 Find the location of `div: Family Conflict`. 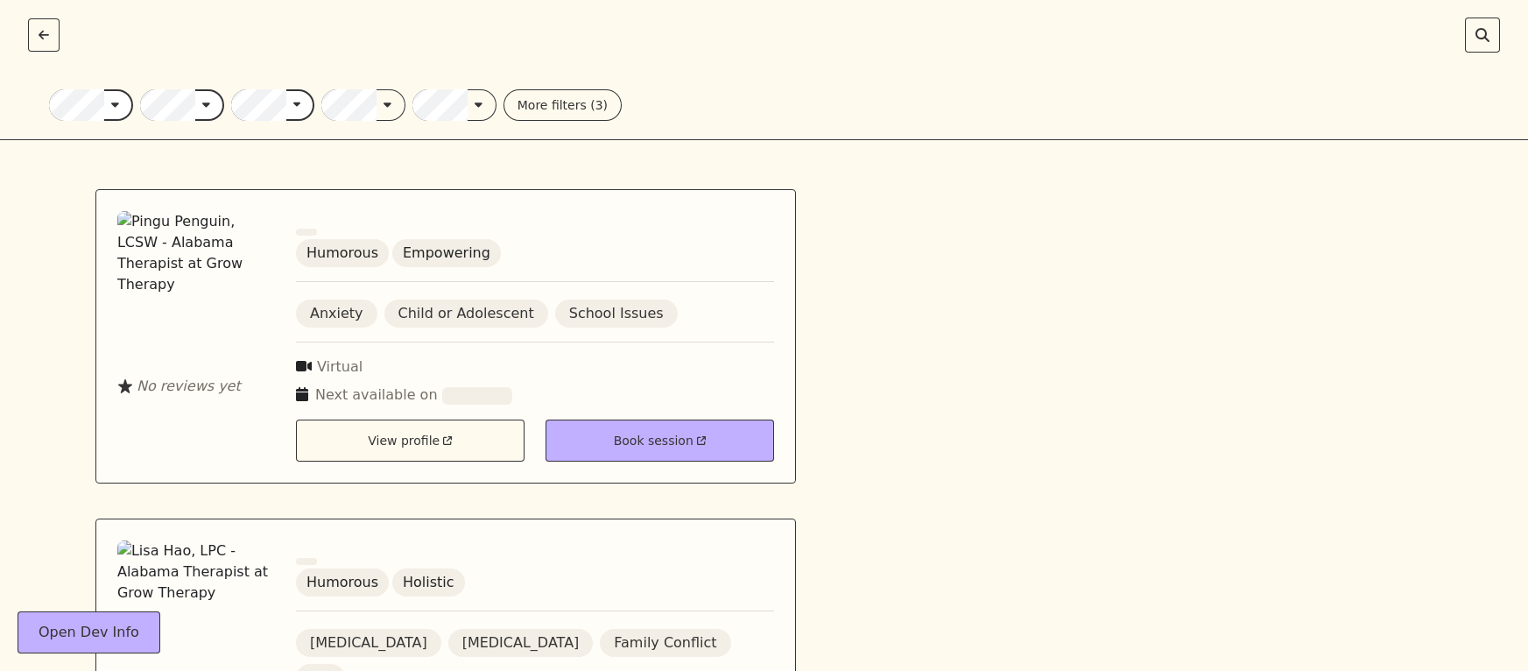

div: Family Conflict is located at coordinates (664, 643).